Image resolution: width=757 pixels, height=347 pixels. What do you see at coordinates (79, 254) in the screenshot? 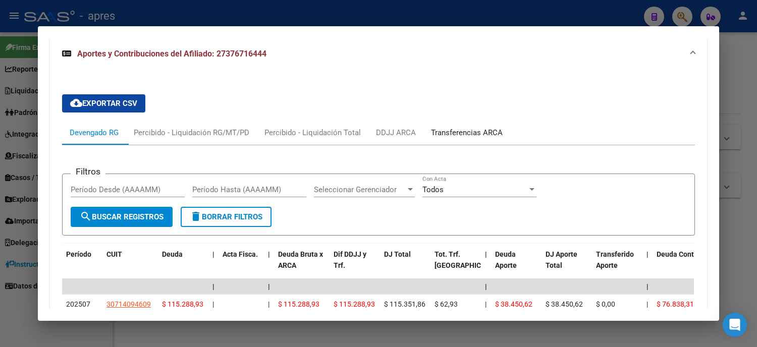
I see `span: Período` at bounding box center [79, 254].